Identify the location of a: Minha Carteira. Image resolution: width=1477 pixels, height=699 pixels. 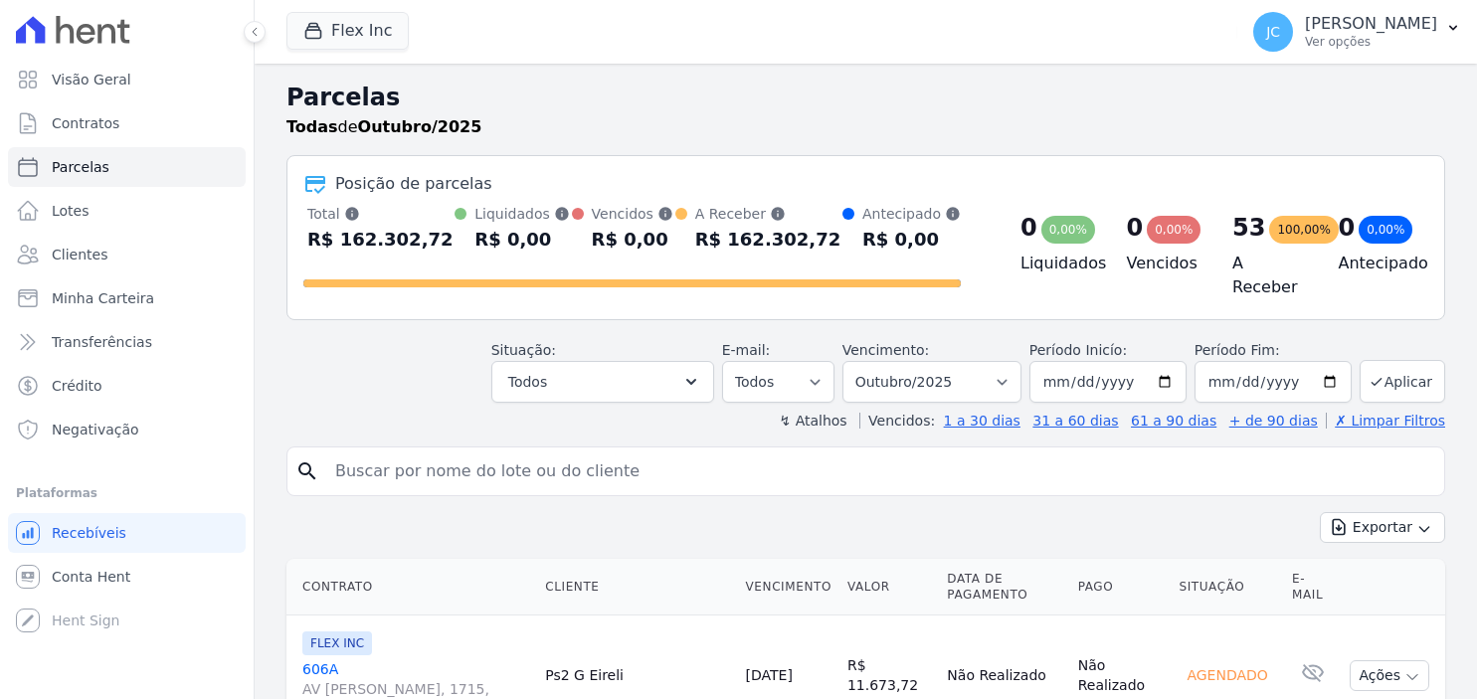
(126, 298).